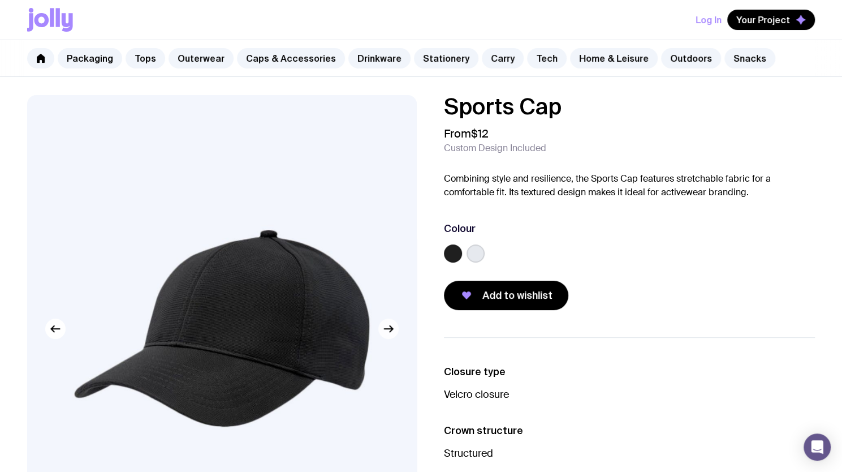 This screenshot has width=842, height=472. I want to click on span: Add to wishlist, so click(517, 295).